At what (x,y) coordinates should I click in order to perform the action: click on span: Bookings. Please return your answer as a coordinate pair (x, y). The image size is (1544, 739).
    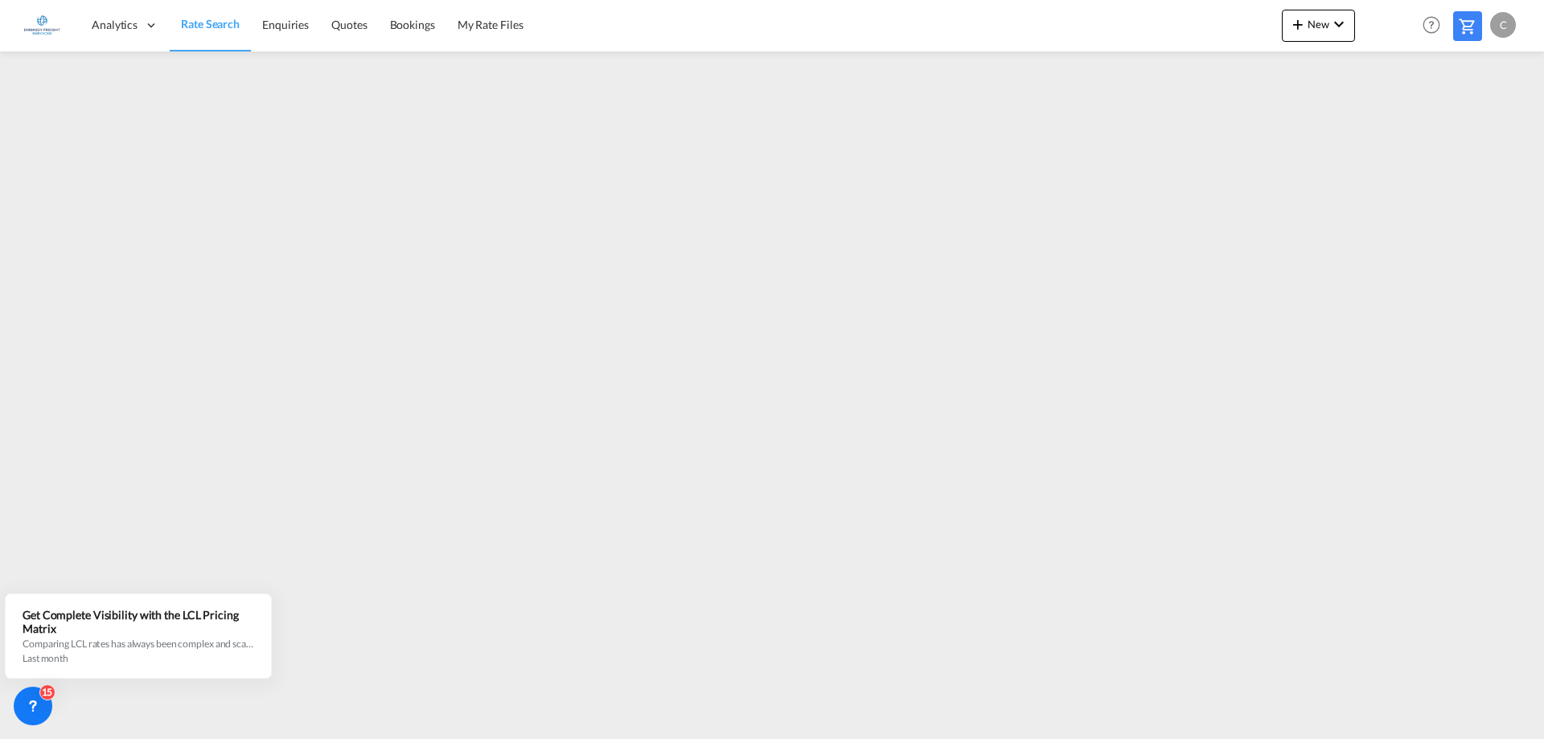
    Looking at the image, I should click on (413, 24).